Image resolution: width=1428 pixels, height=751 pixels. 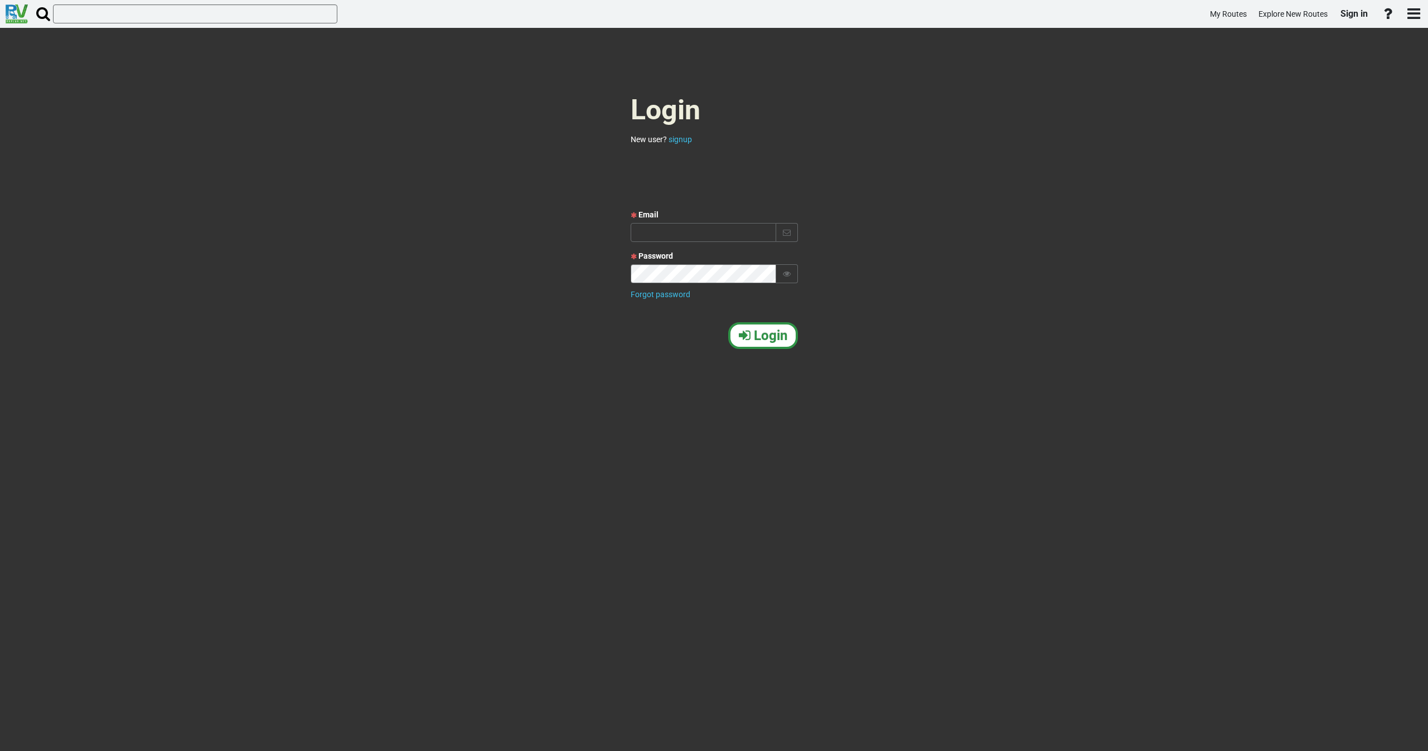 I want to click on button: Login, so click(x=763, y=336).